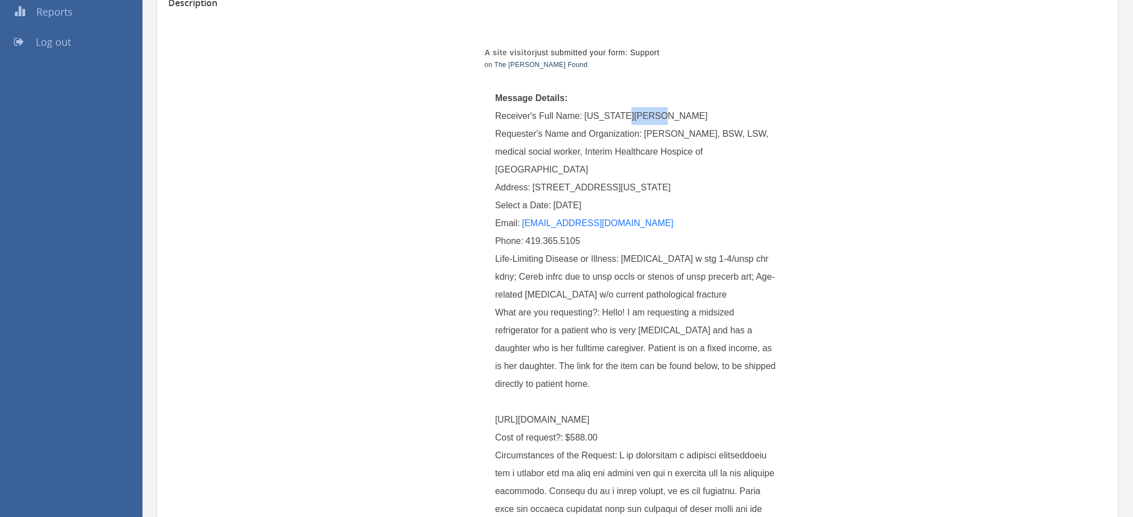 The width and height of the screenshot is (1133, 517). Describe the element at coordinates (512, 187) in the screenshot. I see `span: Address:` at that location.